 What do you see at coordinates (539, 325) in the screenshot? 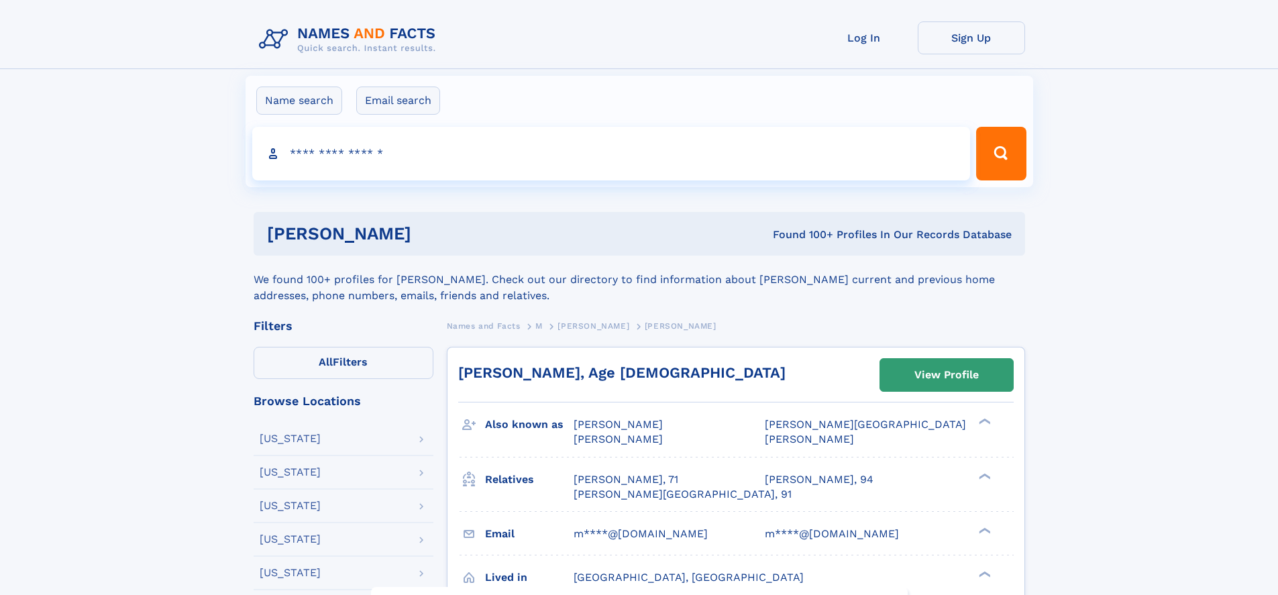
I see `a: M` at bounding box center [539, 325].